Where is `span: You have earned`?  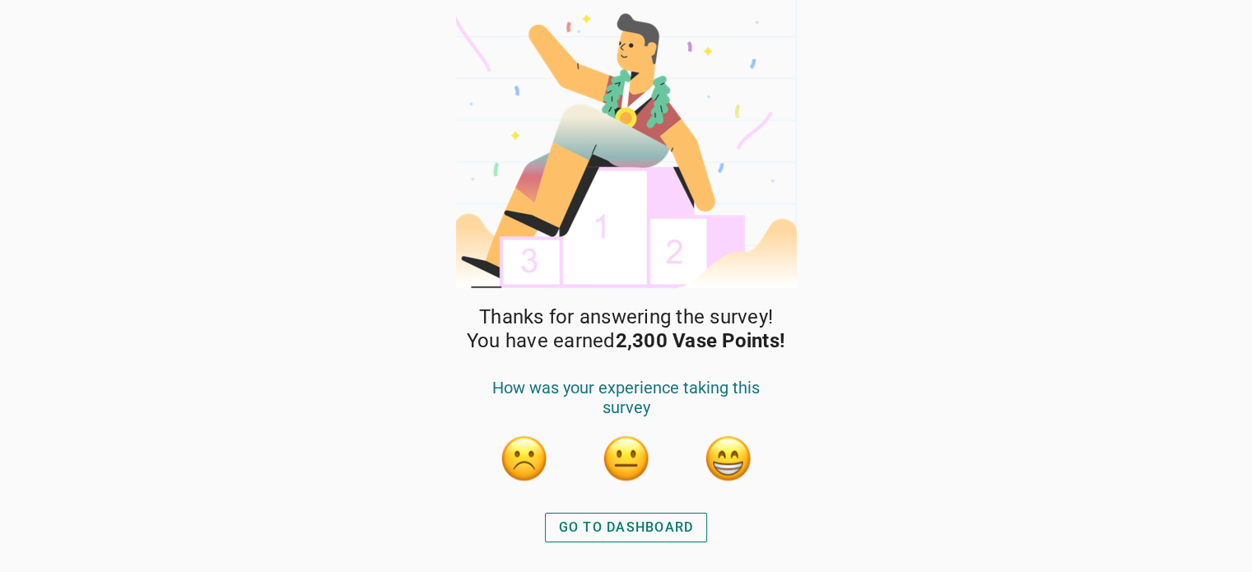
span: You have earned is located at coordinates (626, 341).